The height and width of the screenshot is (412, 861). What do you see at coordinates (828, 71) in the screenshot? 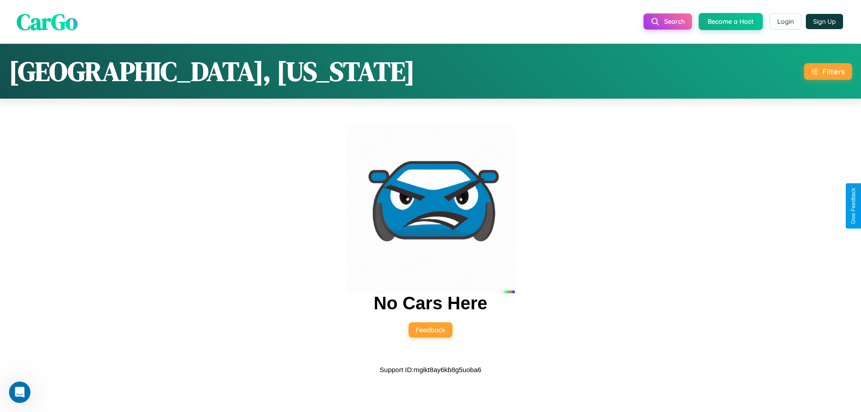
I see `button: Filters` at bounding box center [828, 71].